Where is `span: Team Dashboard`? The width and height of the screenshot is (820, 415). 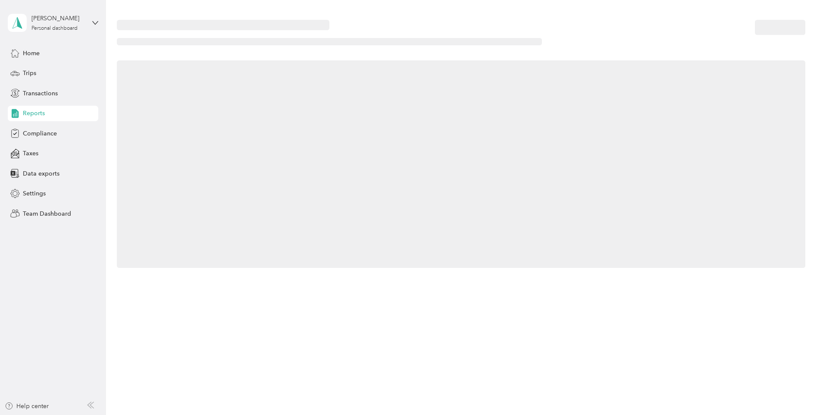 span: Team Dashboard is located at coordinates (47, 213).